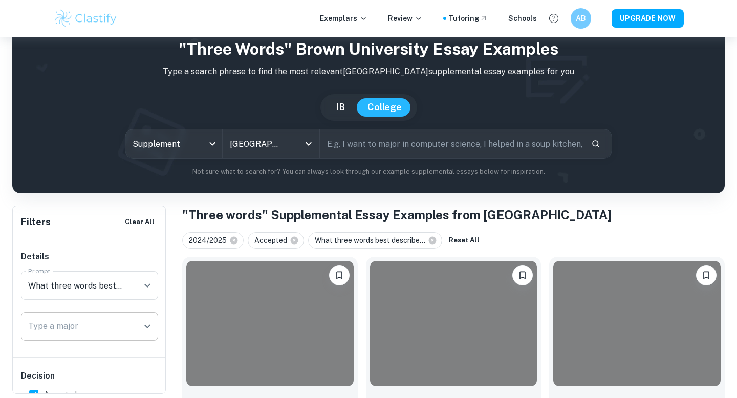  Describe the element at coordinates (140, 222) in the screenshot. I see `button: Clear All` at that location.